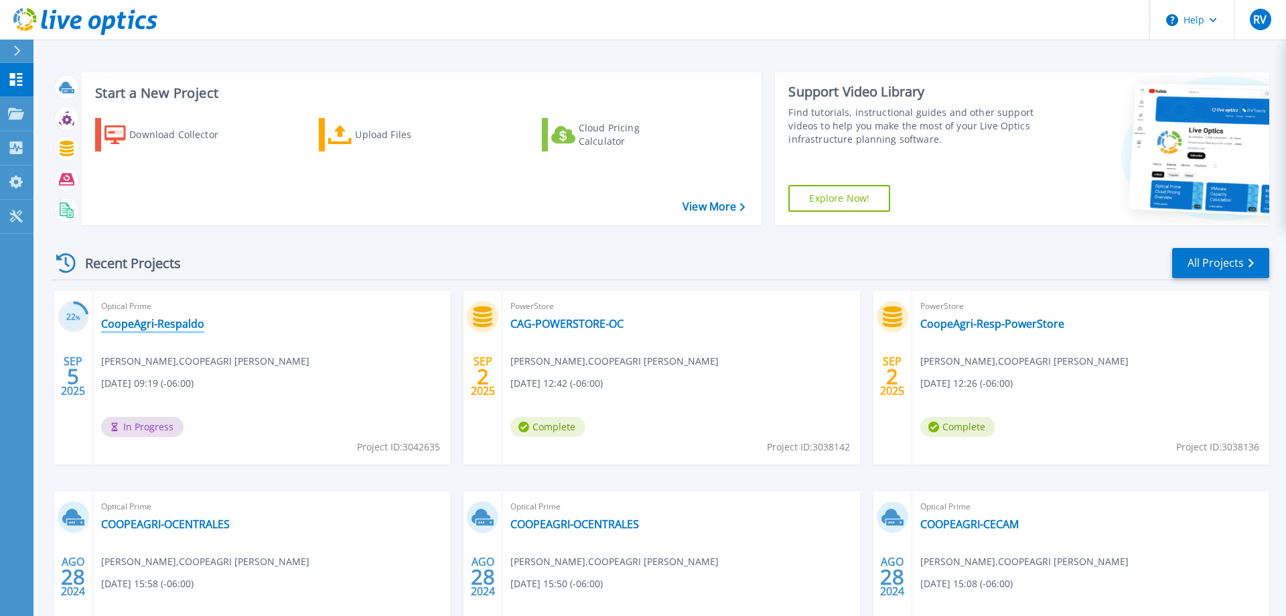 This screenshot has width=1286, height=616. What do you see at coordinates (153, 324) in the screenshot?
I see `a: CoopeAgri-Respaldo` at bounding box center [153, 324].